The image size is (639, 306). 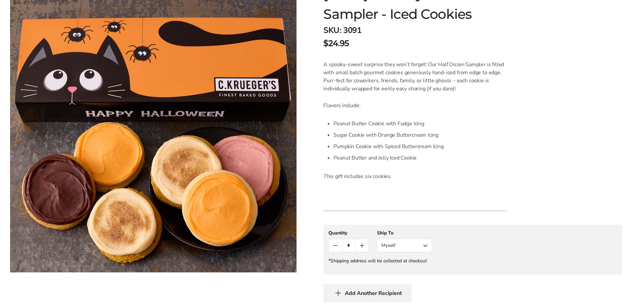 What do you see at coordinates (358, 176) in the screenshot?
I see `em: This gift includes six cookies.` at bounding box center [358, 176].